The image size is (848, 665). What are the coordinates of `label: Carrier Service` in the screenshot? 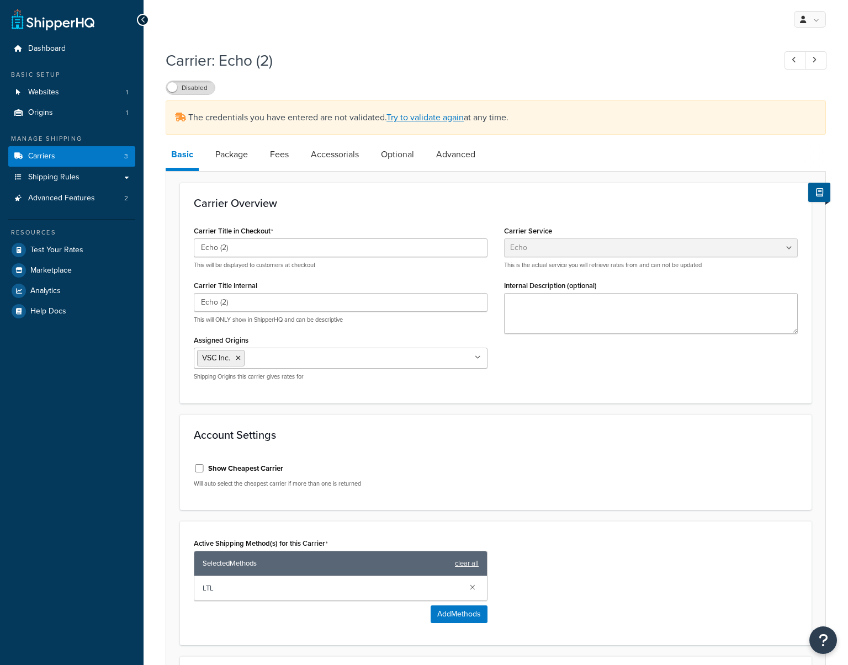 It's located at (528, 231).